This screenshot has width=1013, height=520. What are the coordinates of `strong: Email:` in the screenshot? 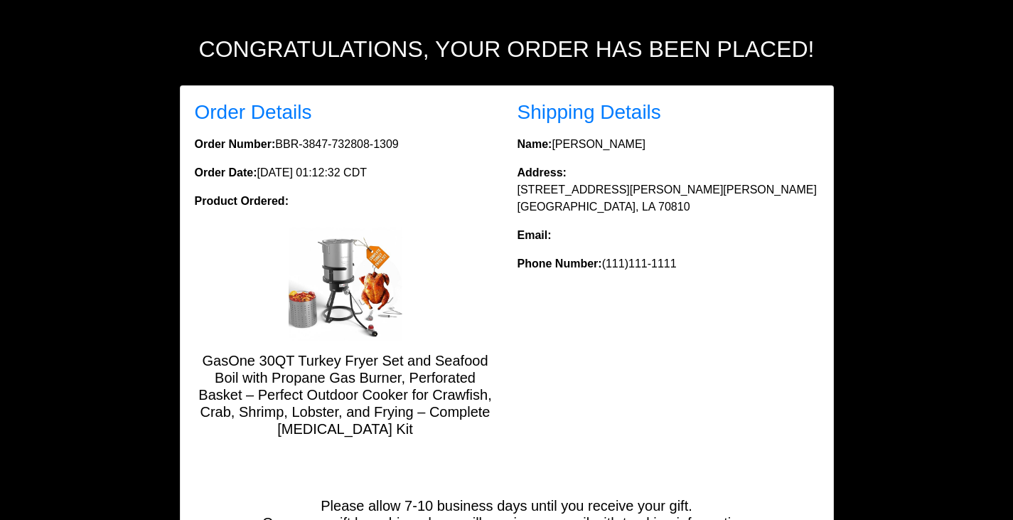 It's located at (535, 235).